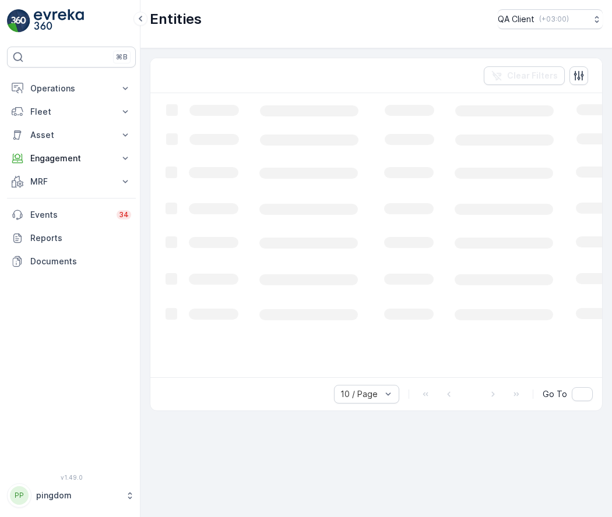  Describe the element at coordinates (555, 394) in the screenshot. I see `span: Go To` at that location.